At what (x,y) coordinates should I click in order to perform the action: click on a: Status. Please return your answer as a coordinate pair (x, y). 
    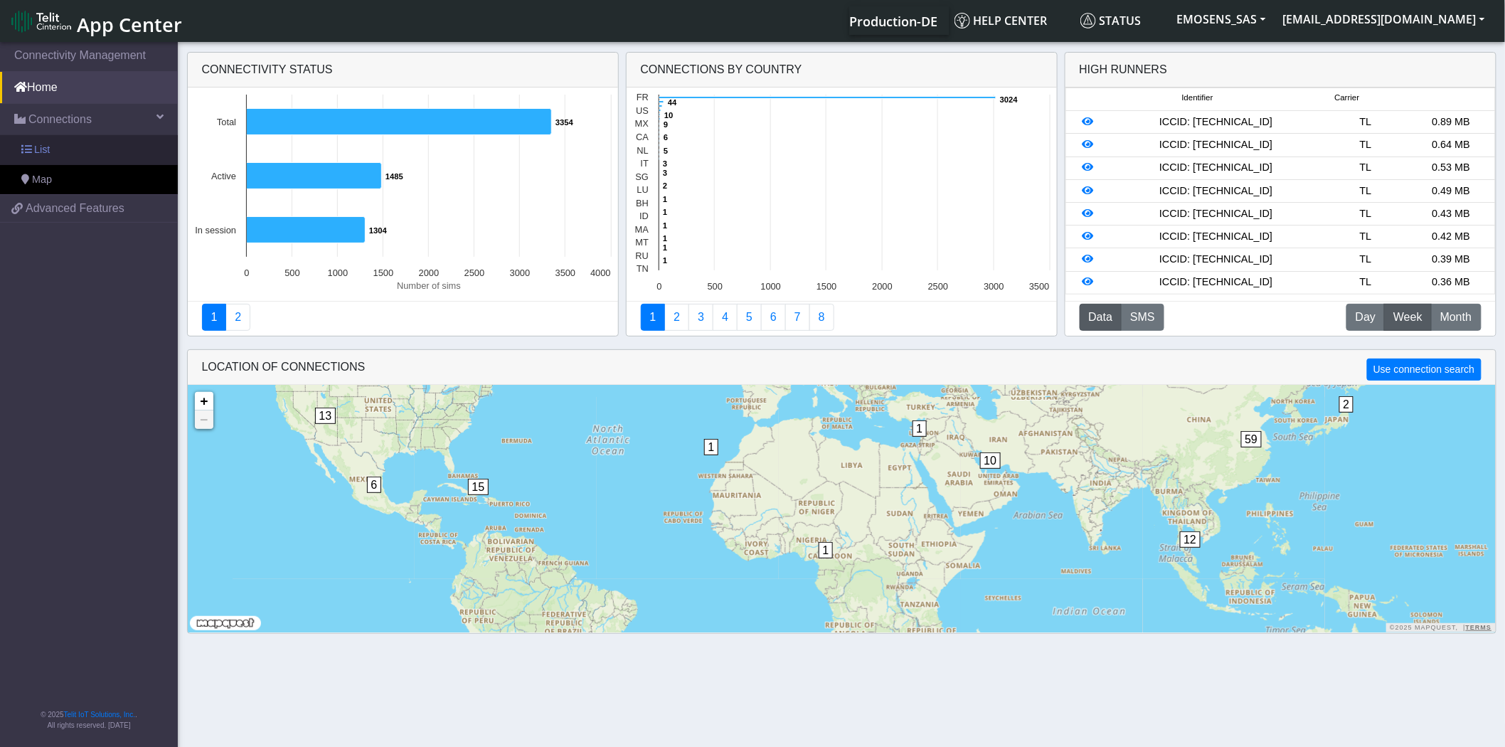
    Looking at the image, I should click on (1121, 21).